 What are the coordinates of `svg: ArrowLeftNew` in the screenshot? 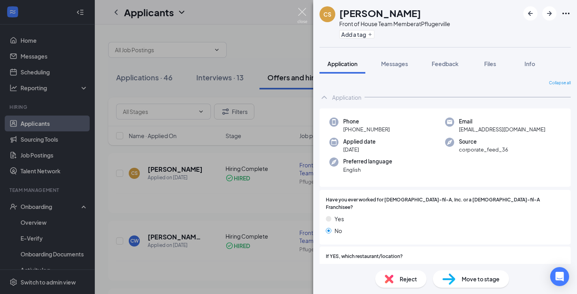 It's located at (531, 13).